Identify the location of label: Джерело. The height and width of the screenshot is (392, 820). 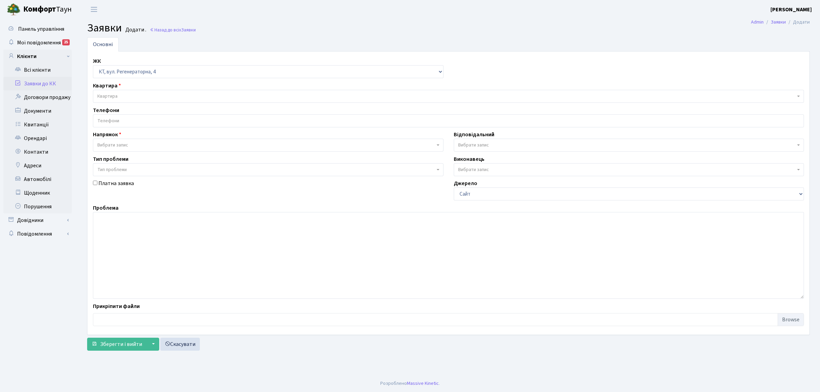
(465, 183).